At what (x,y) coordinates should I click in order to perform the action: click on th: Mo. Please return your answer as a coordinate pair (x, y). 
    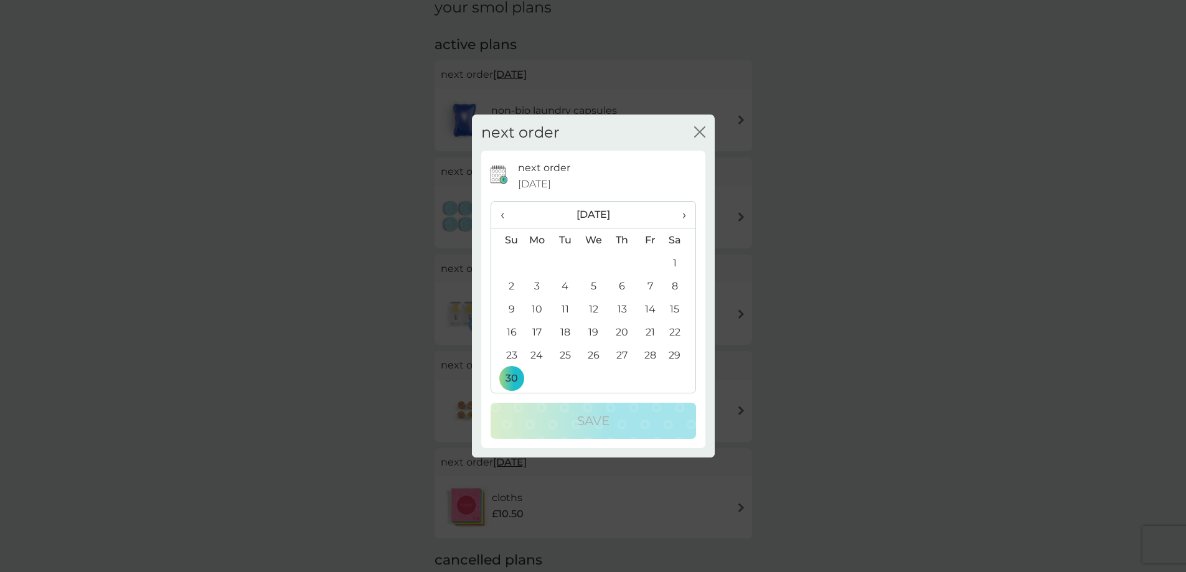
    Looking at the image, I should click on (537, 240).